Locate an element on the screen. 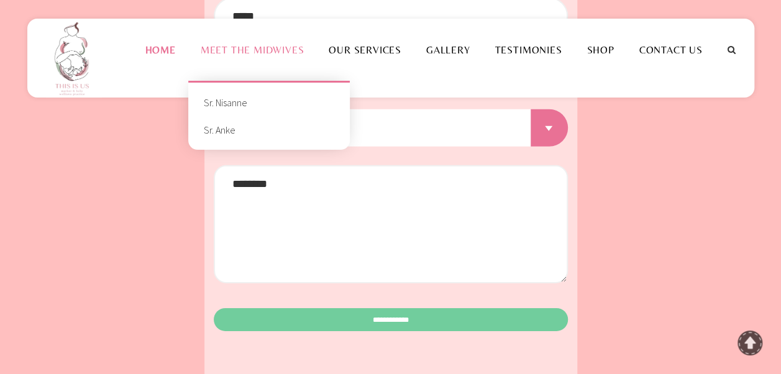 This screenshot has width=781, height=374. a: Meet the Midwives is located at coordinates (252, 50).